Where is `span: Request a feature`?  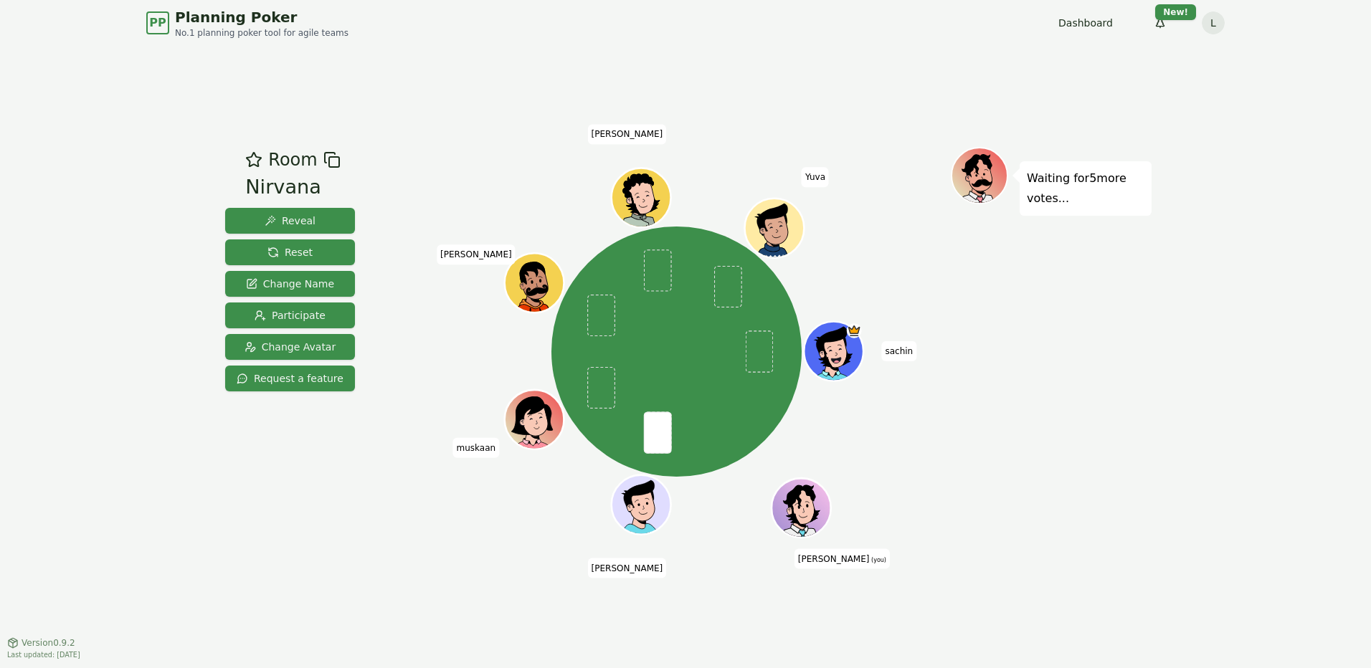
span: Request a feature is located at coordinates (290, 379).